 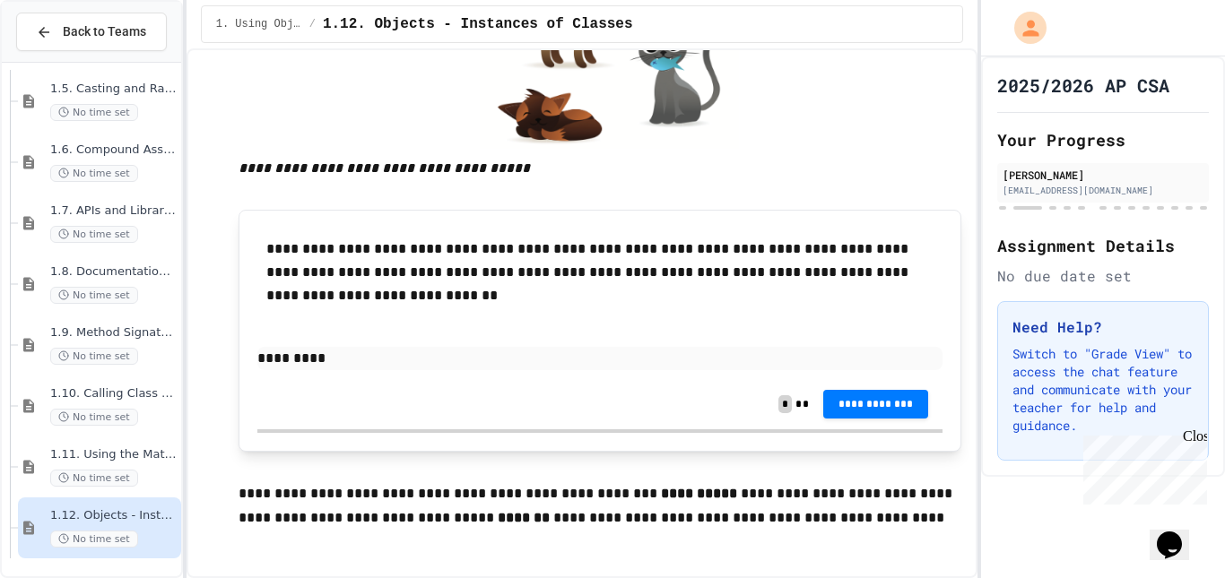 I want to click on span: 1. Using Objects and Methods, so click(x=259, y=24).